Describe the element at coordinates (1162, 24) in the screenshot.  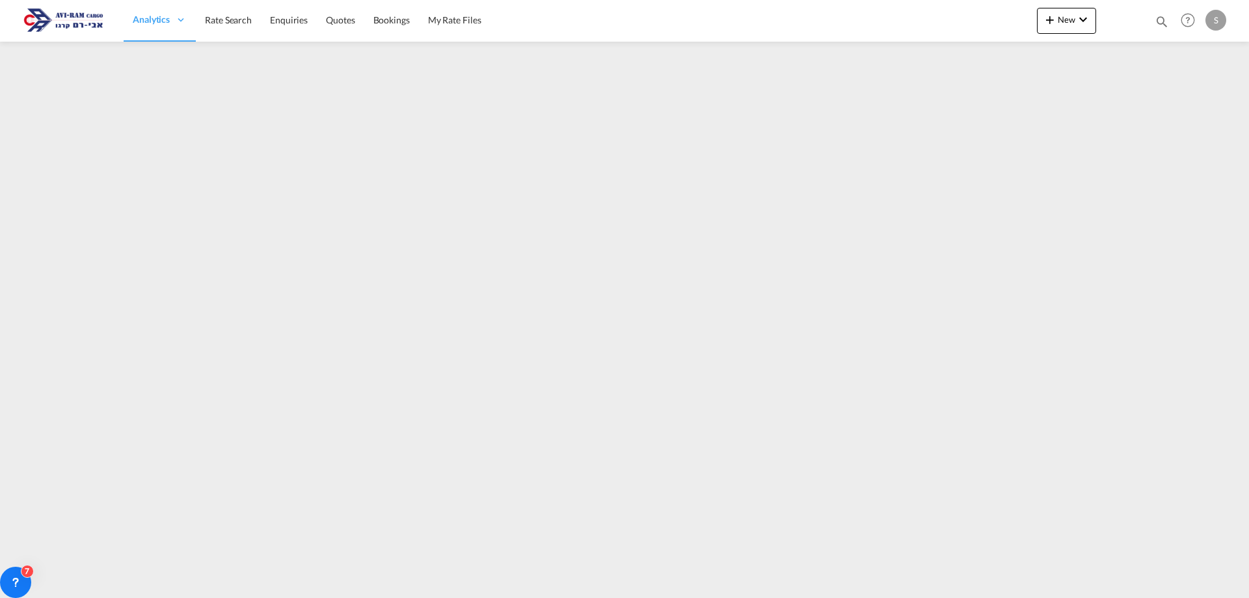
I see `div: icon-magnify` at that location.